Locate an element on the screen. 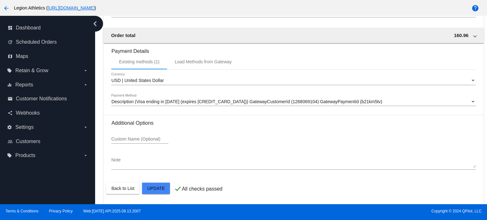 This screenshot has width=487, height=220. a: people_outline Customers is located at coordinates (48, 142).